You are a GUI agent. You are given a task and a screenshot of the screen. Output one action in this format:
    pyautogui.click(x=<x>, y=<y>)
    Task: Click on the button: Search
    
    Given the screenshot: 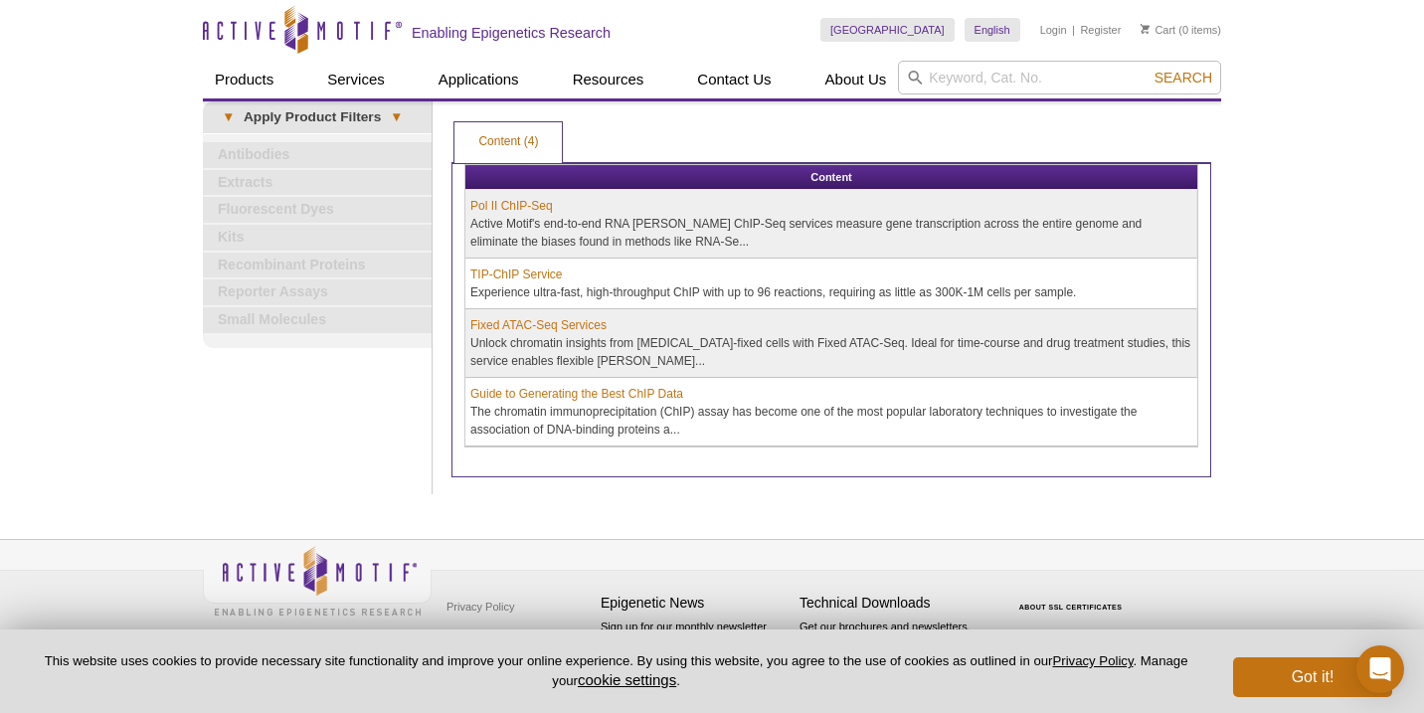 What is the action you would take?
    pyautogui.click(x=1183, y=78)
    